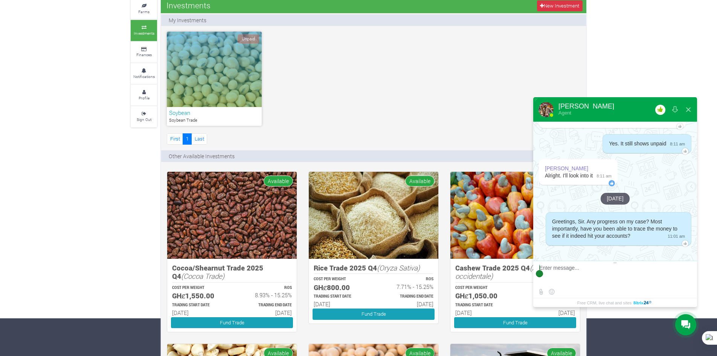  I want to click on span: Greetings, Sir. Any progress on my case? Most importantly, have you been able to trace the money ..., so click(614, 228).